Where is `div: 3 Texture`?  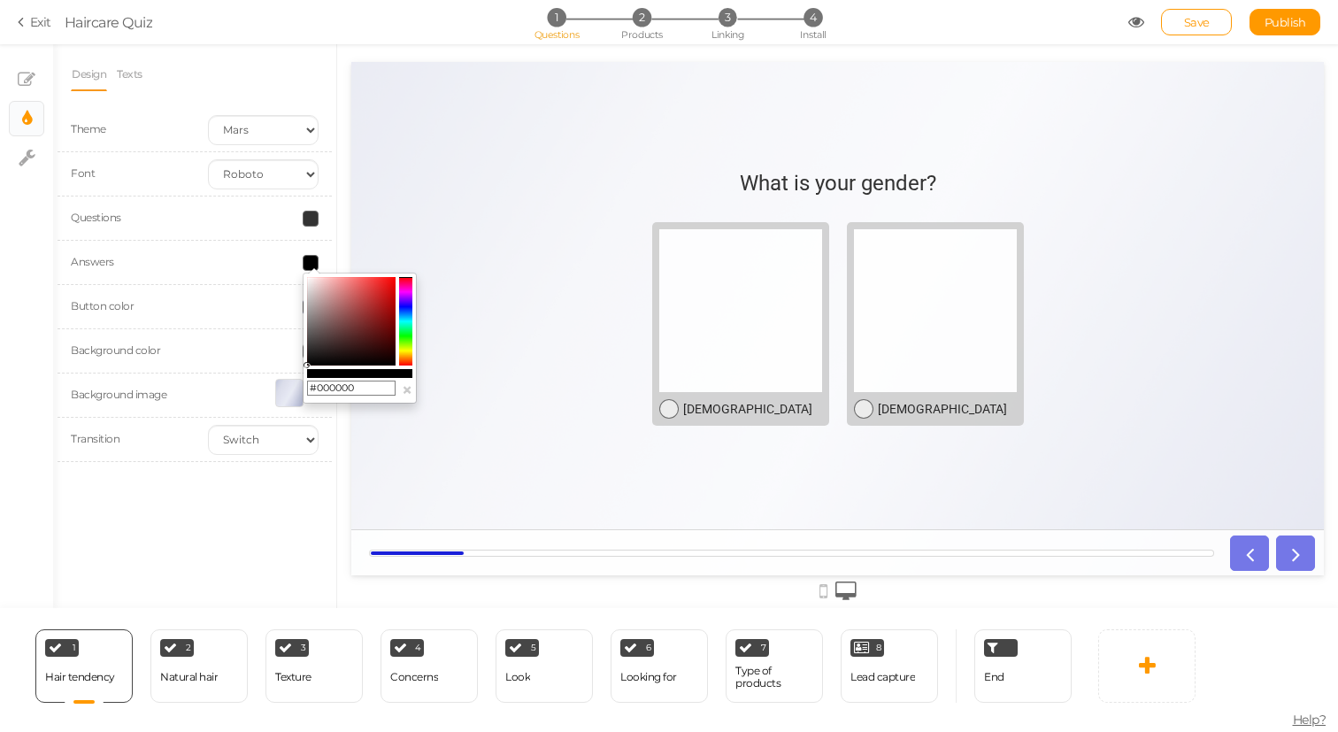 div: 3 Texture is located at coordinates (314, 665).